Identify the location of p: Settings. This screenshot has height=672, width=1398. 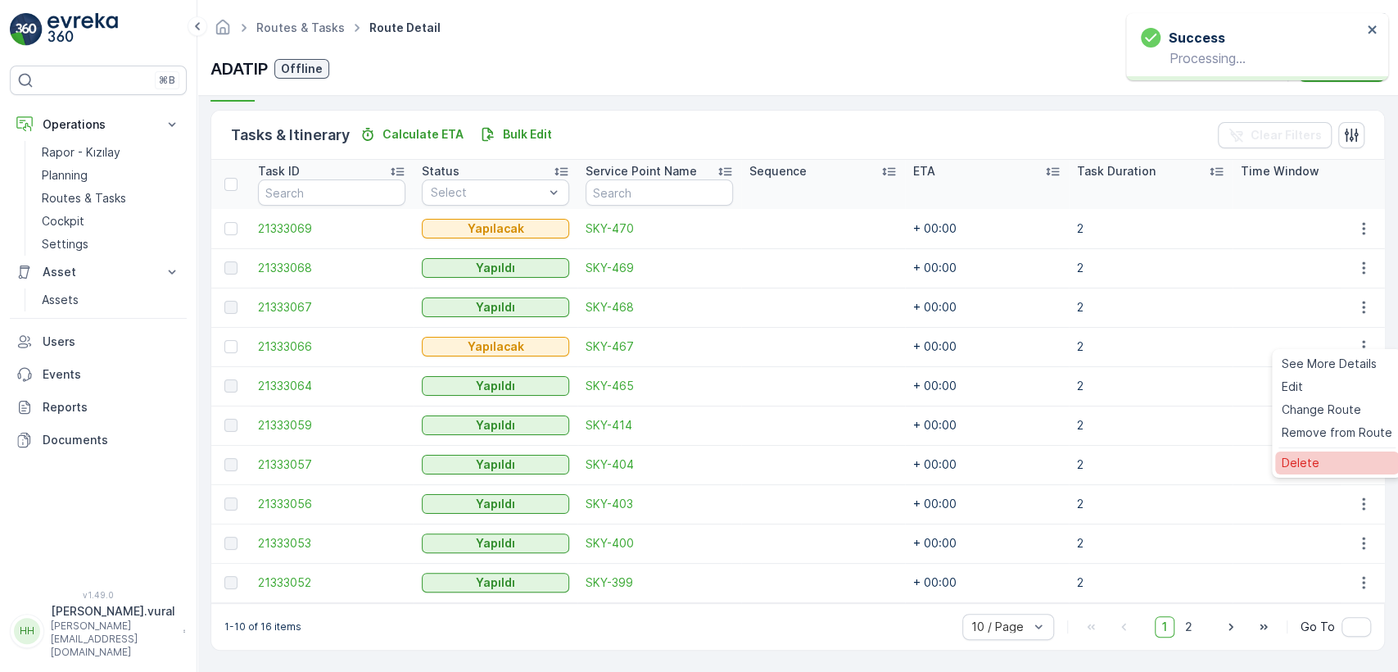
(65, 244).